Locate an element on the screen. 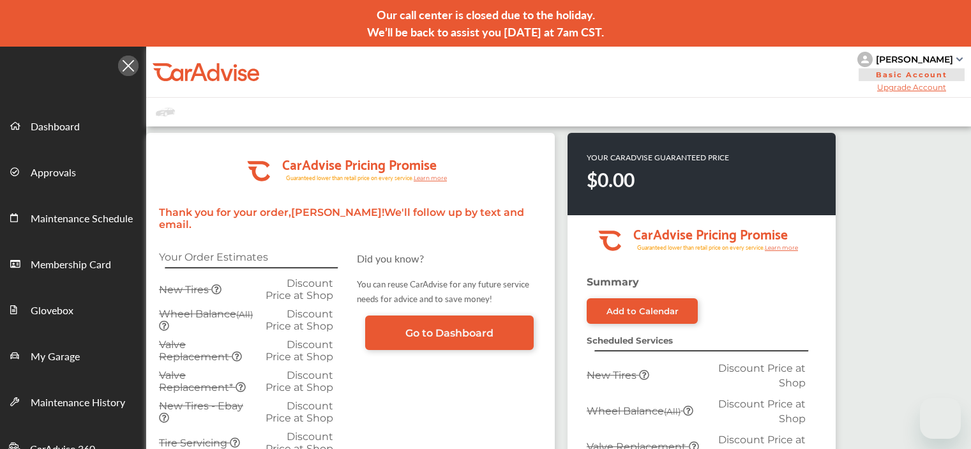  a: Maintenance Schedule is located at coordinates (73, 217).